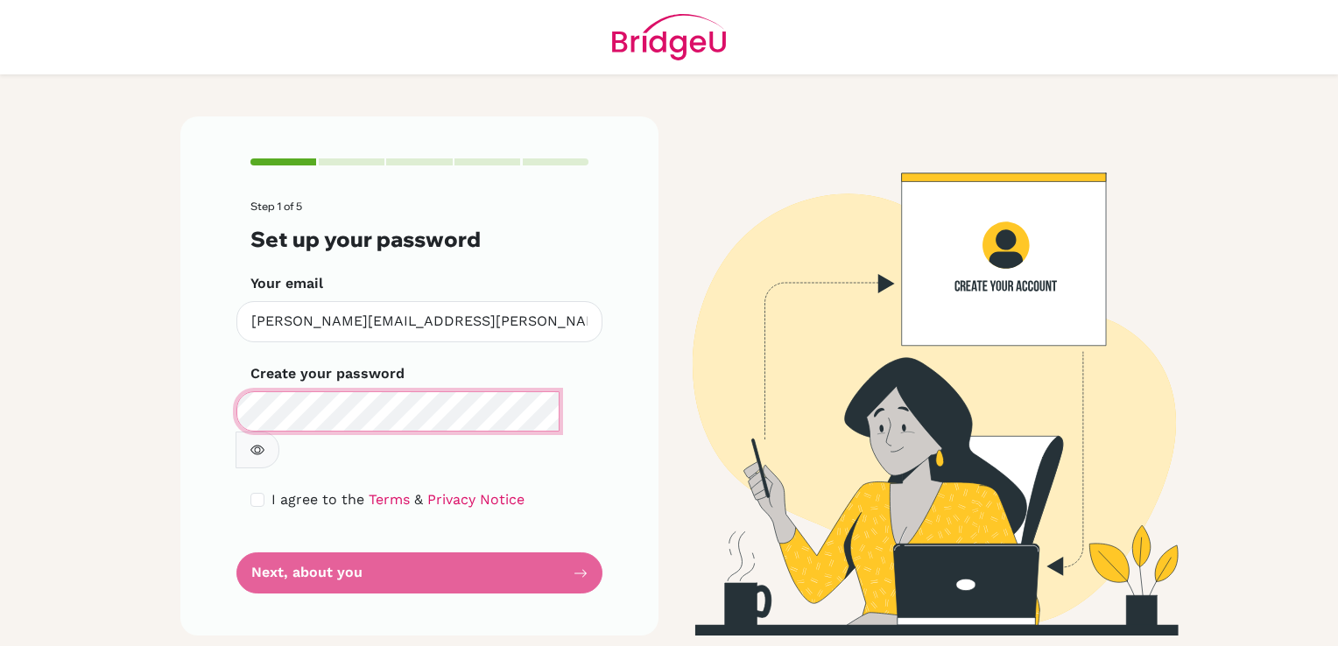  What do you see at coordinates (318, 499) in the screenshot?
I see `span: I agree to the` at bounding box center [318, 499].